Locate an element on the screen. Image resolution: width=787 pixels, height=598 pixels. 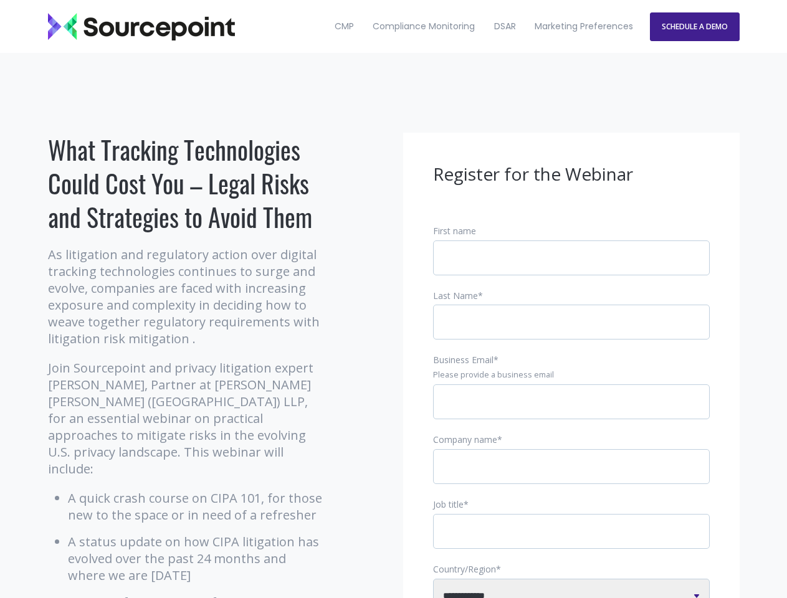
h3: Register for the Webinar is located at coordinates (571, 174).